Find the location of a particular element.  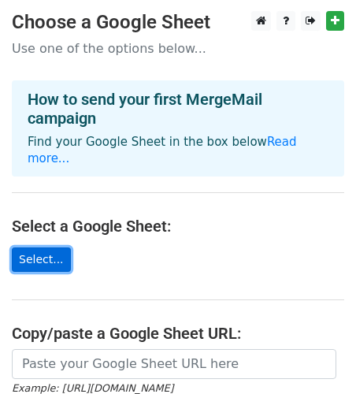

a: Select... is located at coordinates (41, 259).